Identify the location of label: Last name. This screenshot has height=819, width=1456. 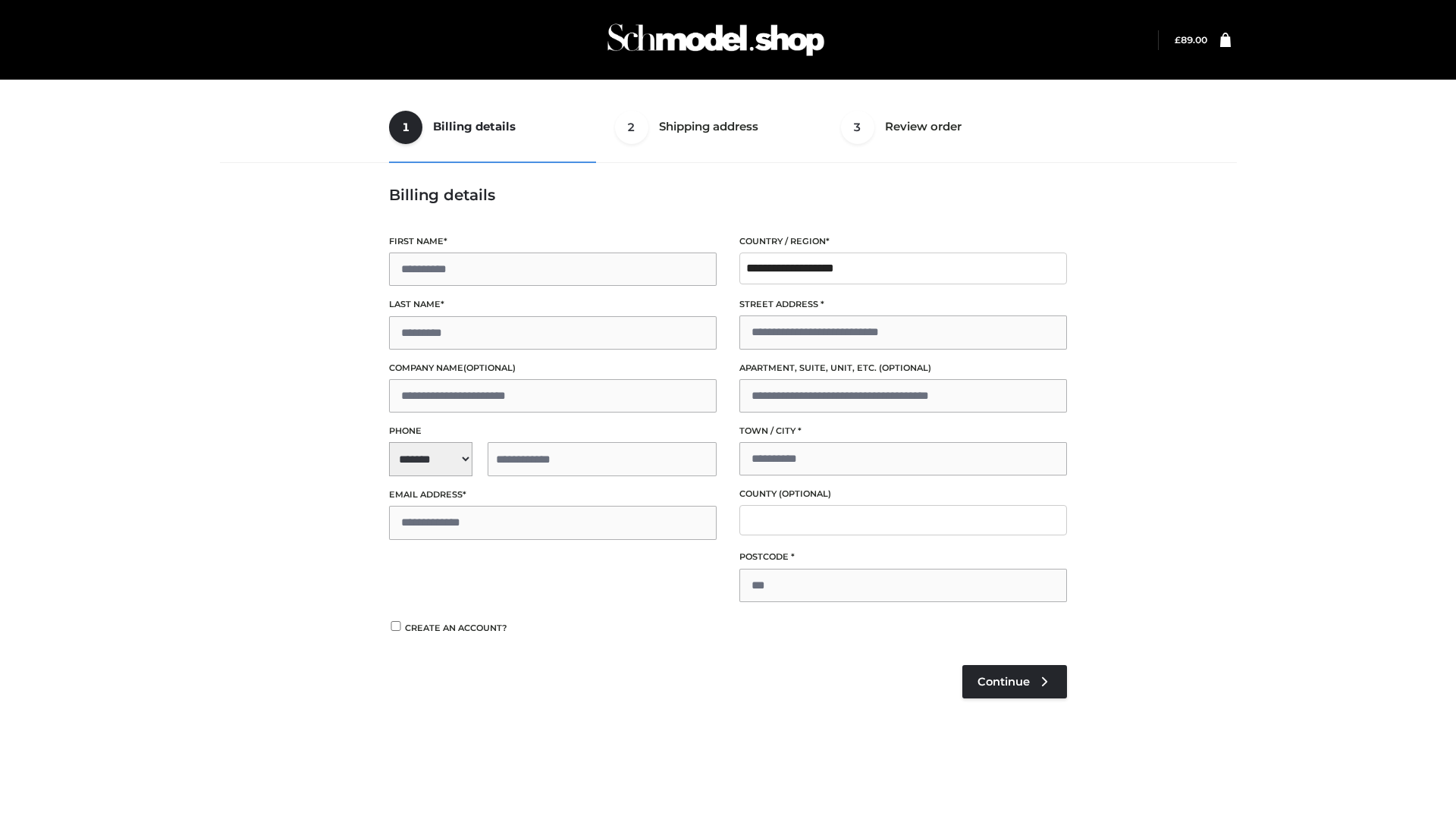
(553, 305).